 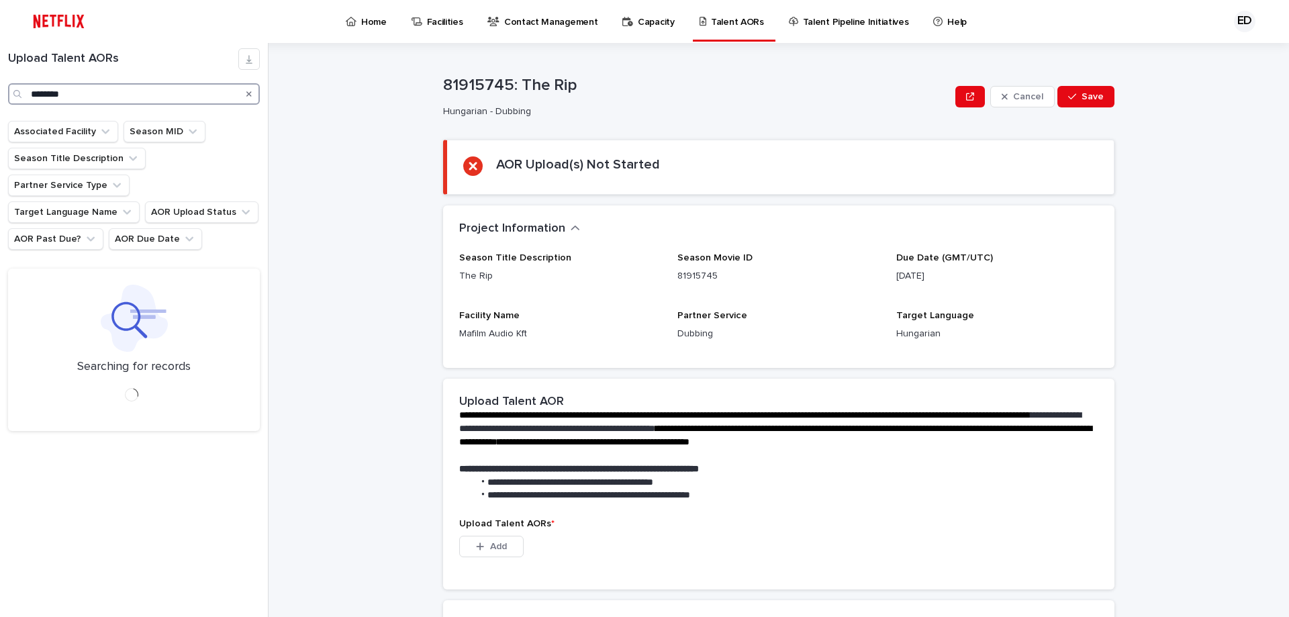 What do you see at coordinates (164, 132) in the screenshot?
I see `button: Season MID` at bounding box center [164, 132].